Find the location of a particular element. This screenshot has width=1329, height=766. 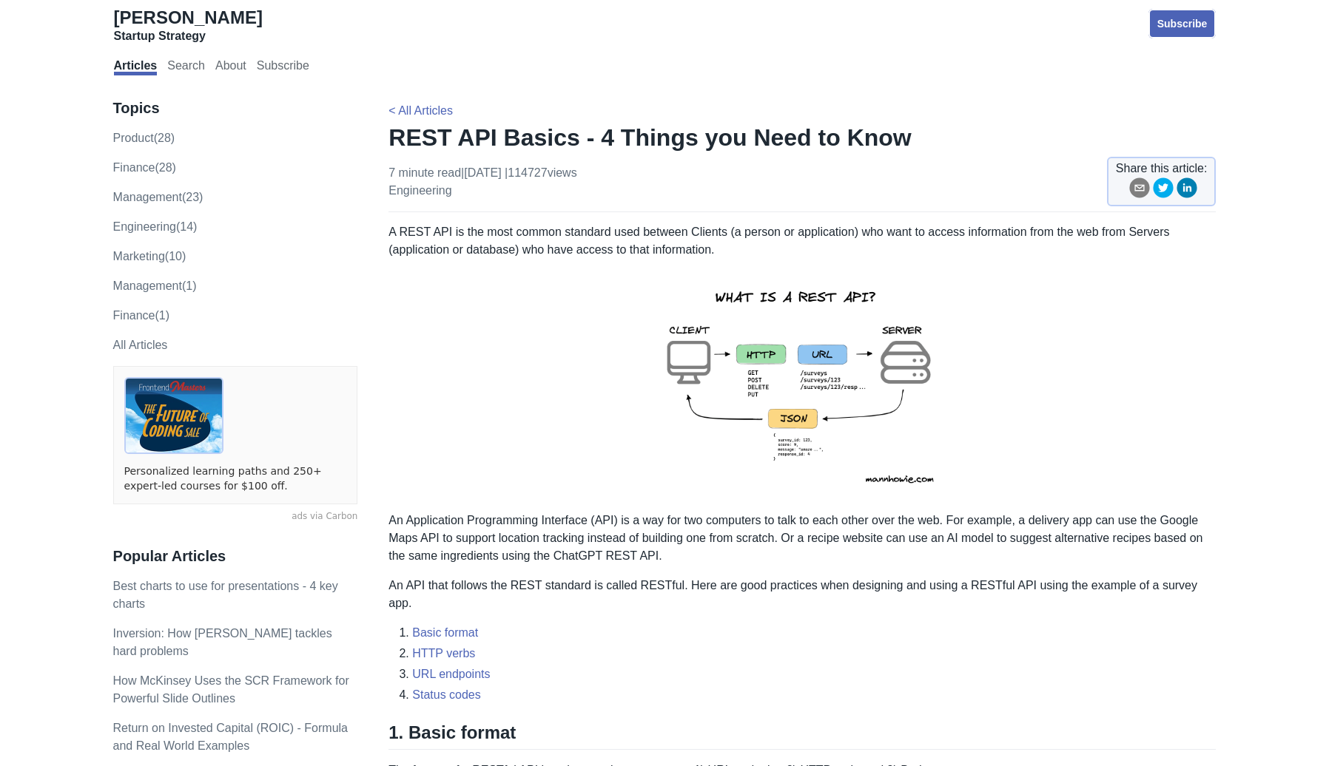

a: engineering is located at coordinates (419, 190).